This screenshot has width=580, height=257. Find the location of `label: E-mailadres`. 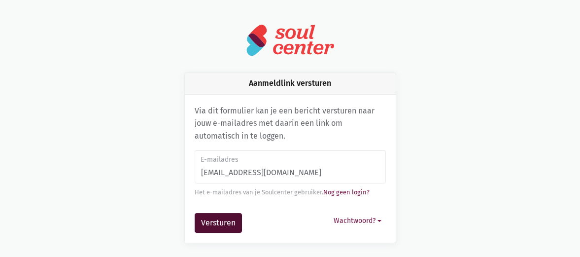

label: E-mailadres is located at coordinates (290, 160).